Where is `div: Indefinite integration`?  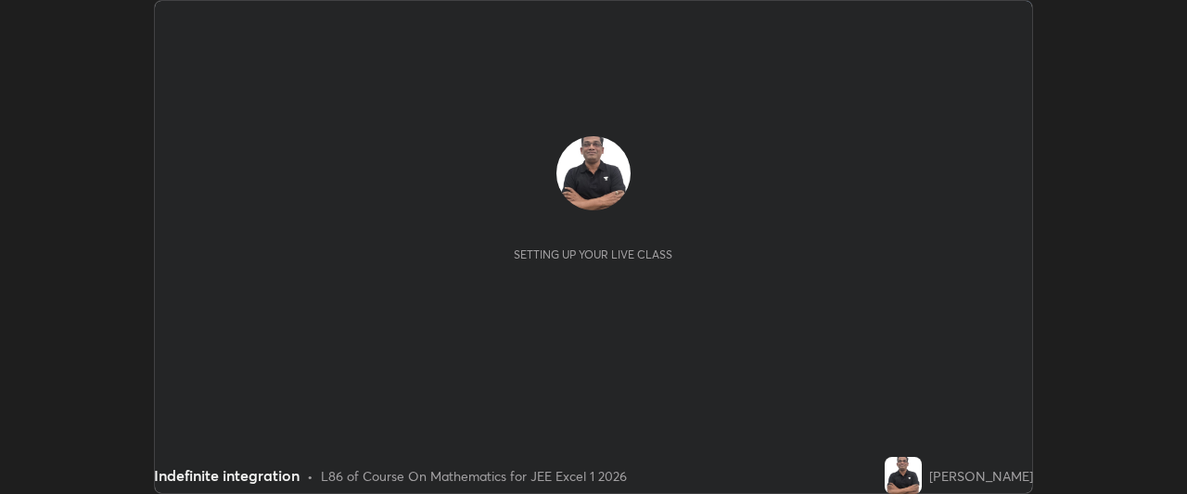
div: Indefinite integration is located at coordinates (226, 476).